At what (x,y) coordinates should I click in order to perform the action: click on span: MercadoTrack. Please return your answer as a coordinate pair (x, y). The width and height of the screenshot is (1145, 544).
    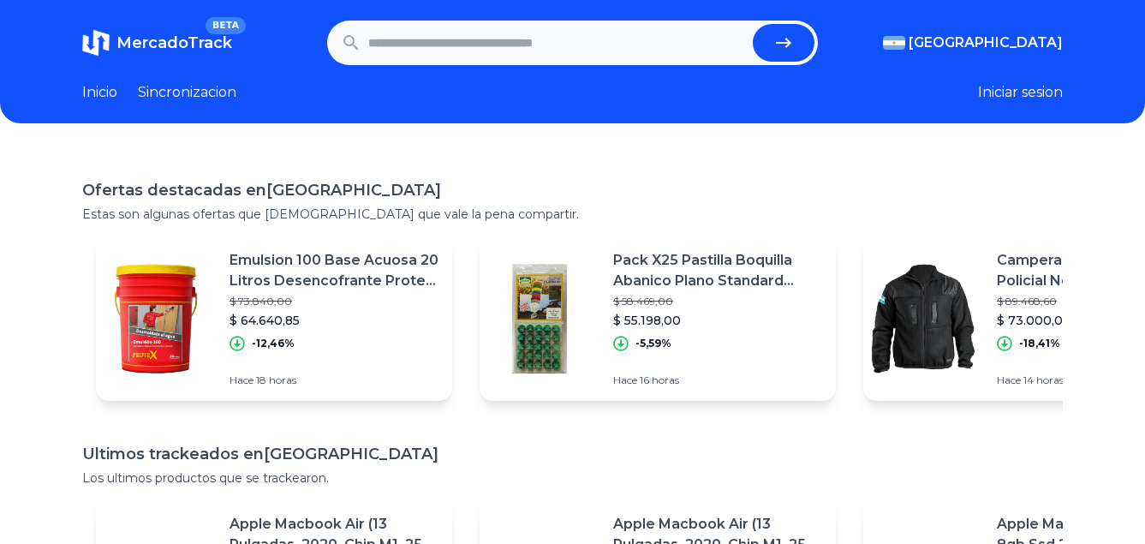
    Looking at the image, I should click on (174, 43).